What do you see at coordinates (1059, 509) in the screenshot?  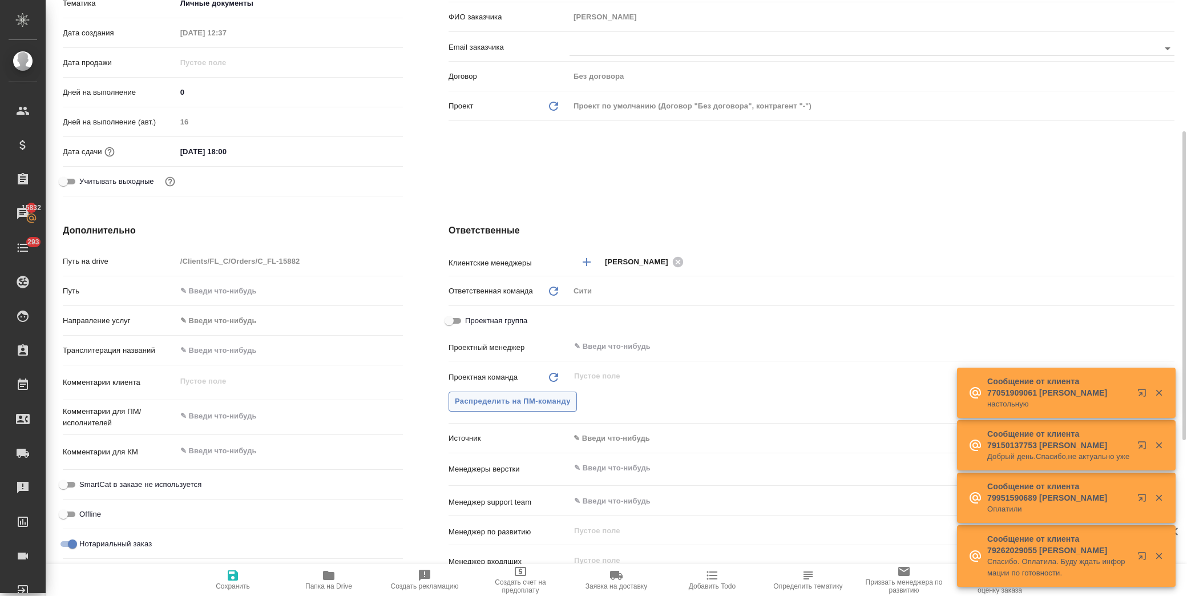 I see `p: Оплатили` at bounding box center [1059, 509].